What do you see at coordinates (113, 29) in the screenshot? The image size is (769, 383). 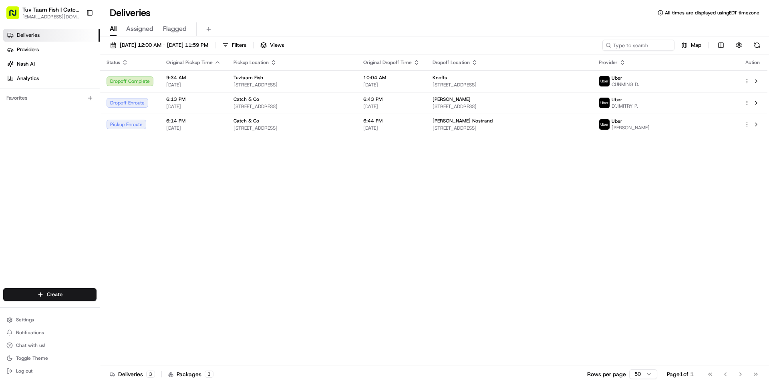 I see `span: All` at bounding box center [113, 29].